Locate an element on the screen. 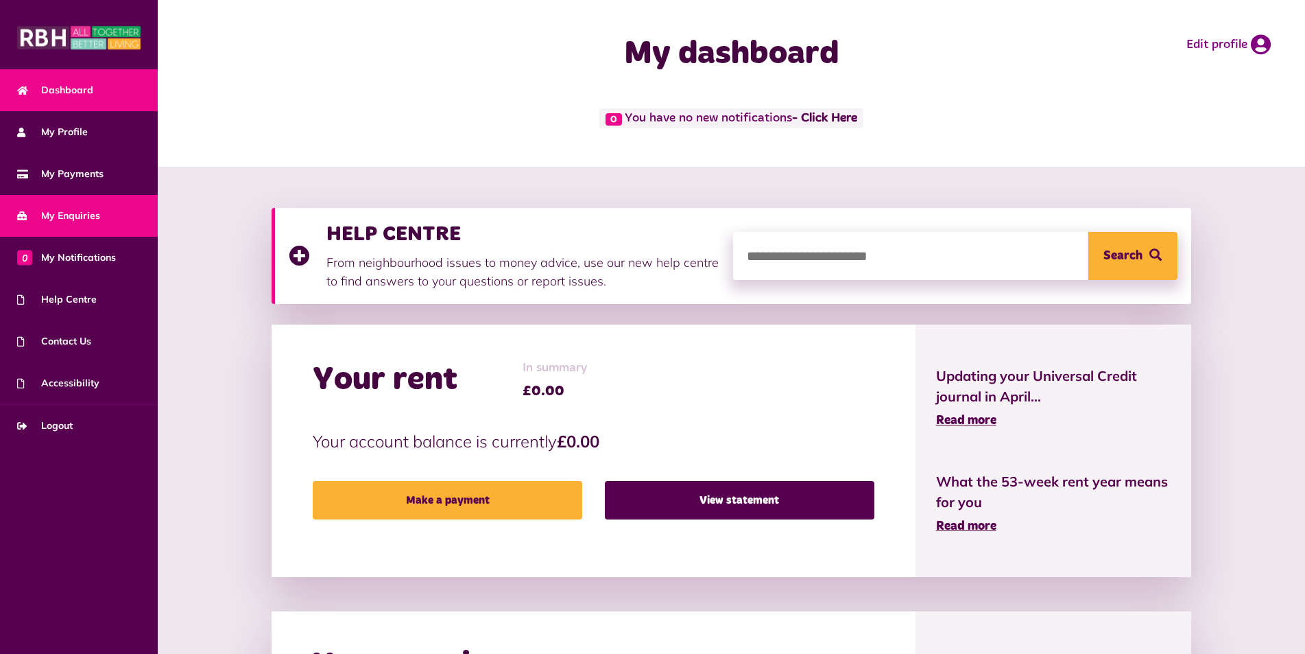  span: You have no new notifications is located at coordinates (731, 118).